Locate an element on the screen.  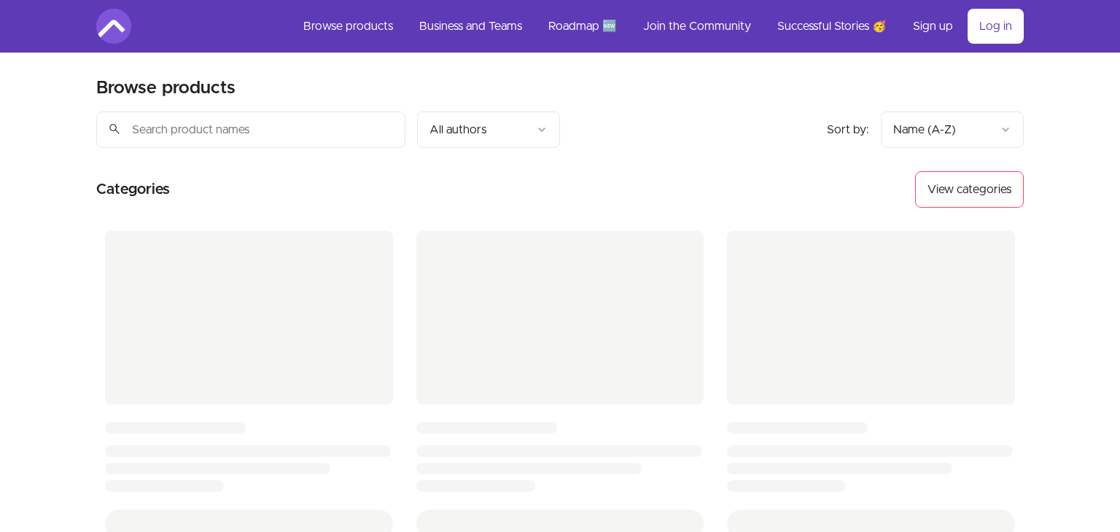
span: search is located at coordinates (115, 129).